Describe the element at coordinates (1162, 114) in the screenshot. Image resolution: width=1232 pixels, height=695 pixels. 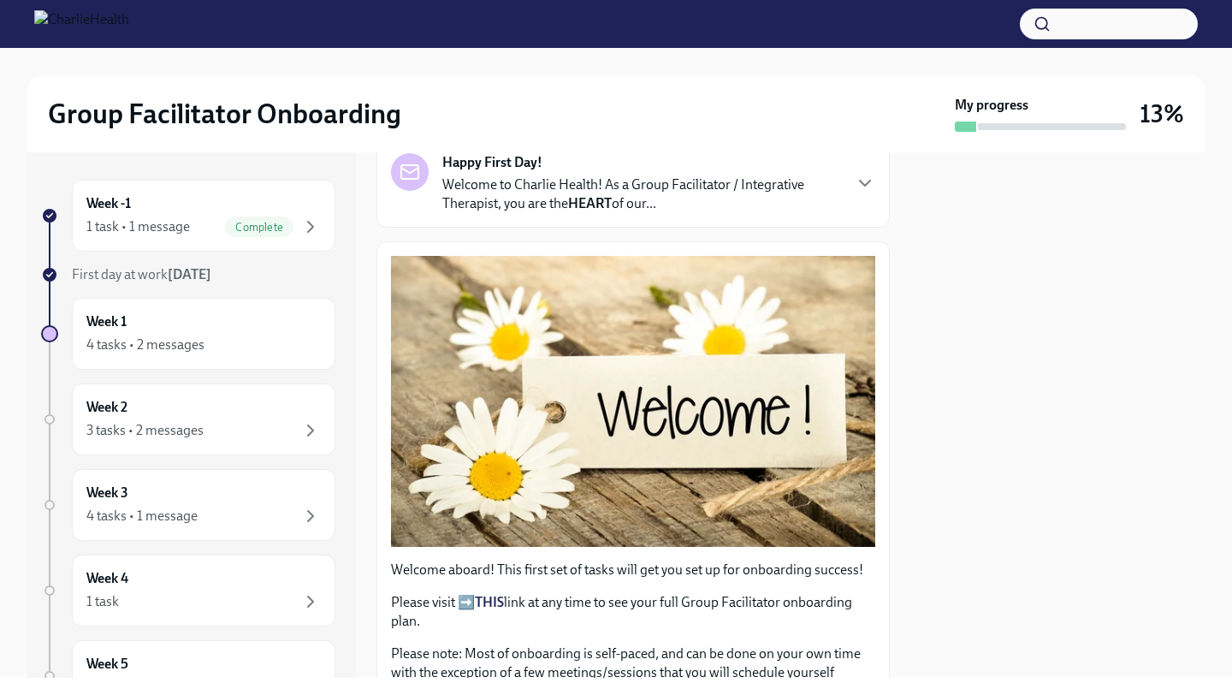
I see `h3: 13%` at that location.